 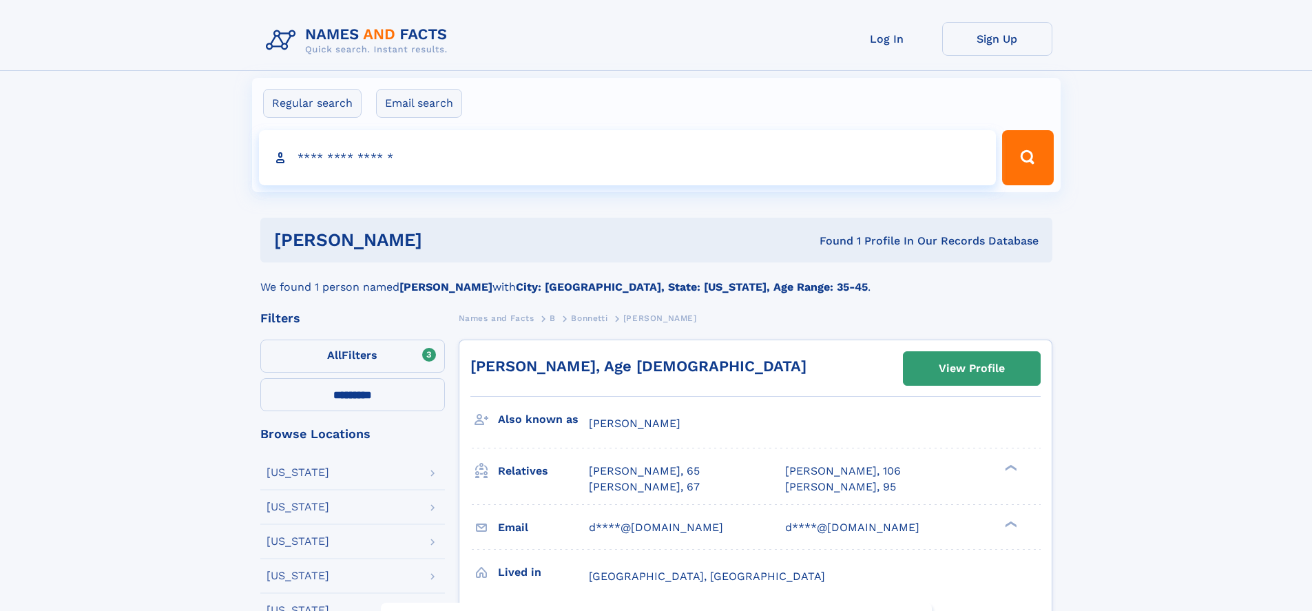 What do you see at coordinates (887, 39) in the screenshot?
I see `a: Log In` at bounding box center [887, 39].